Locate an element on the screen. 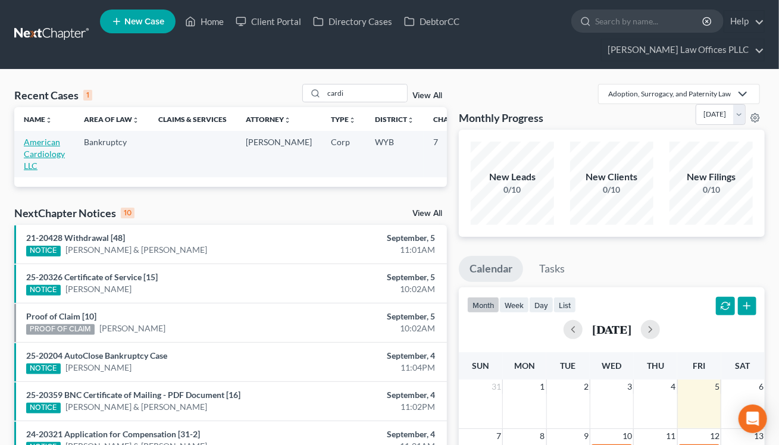 Image resolution: width=779 pixels, height=445 pixels. span: Sat is located at coordinates (742, 365).